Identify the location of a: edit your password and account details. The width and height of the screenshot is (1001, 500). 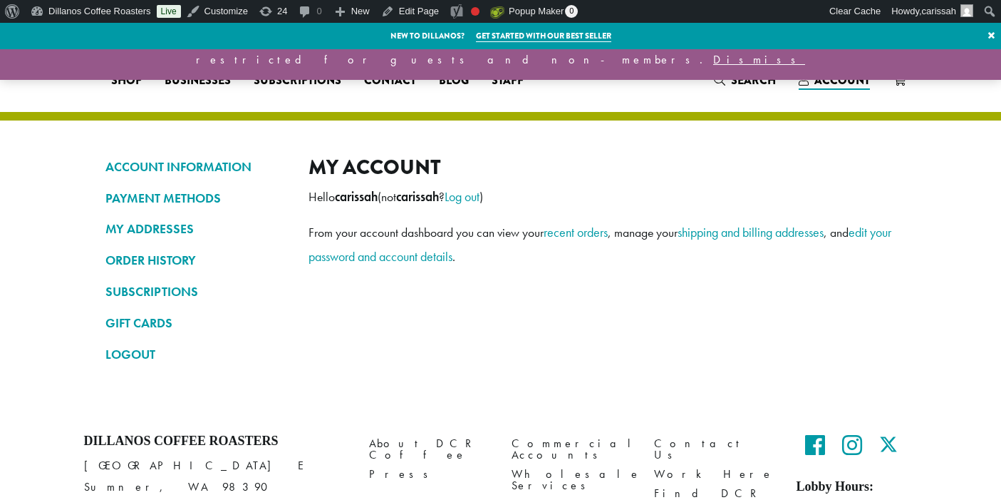
(600, 244).